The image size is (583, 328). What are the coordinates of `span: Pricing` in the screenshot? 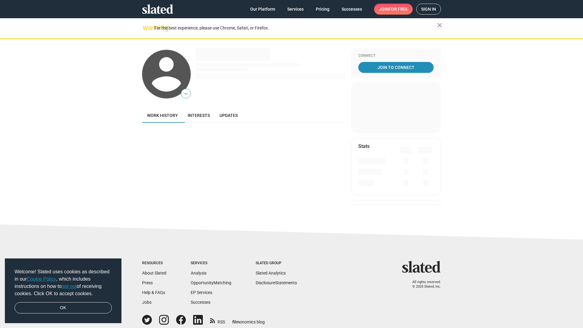 It's located at (322, 9).